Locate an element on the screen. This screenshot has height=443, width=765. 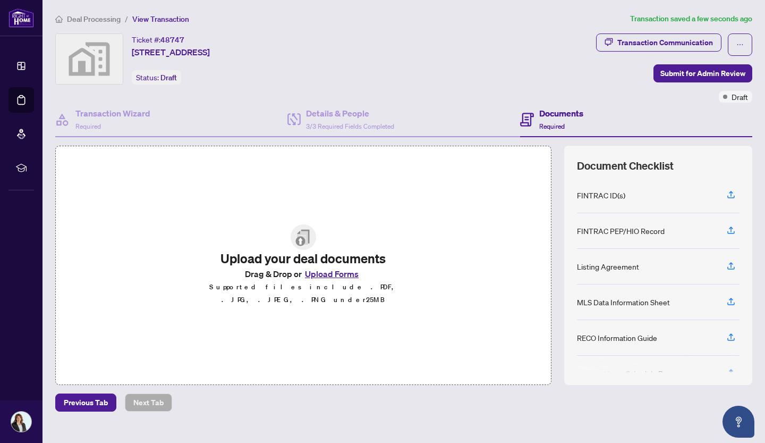
img: svg%3e is located at coordinates (89, 59).